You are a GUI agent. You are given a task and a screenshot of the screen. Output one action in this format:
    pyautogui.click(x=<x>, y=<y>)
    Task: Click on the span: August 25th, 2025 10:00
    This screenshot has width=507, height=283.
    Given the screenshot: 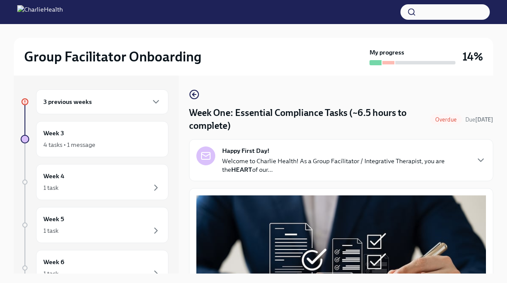 What is the action you would take?
    pyautogui.click(x=479, y=119)
    